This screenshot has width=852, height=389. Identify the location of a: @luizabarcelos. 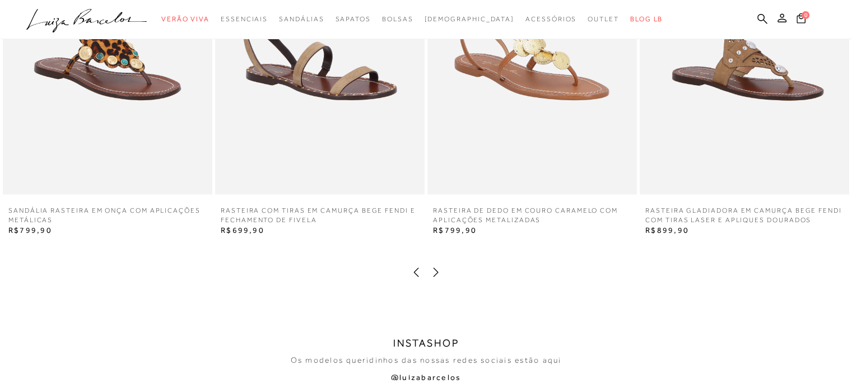
(426, 377).